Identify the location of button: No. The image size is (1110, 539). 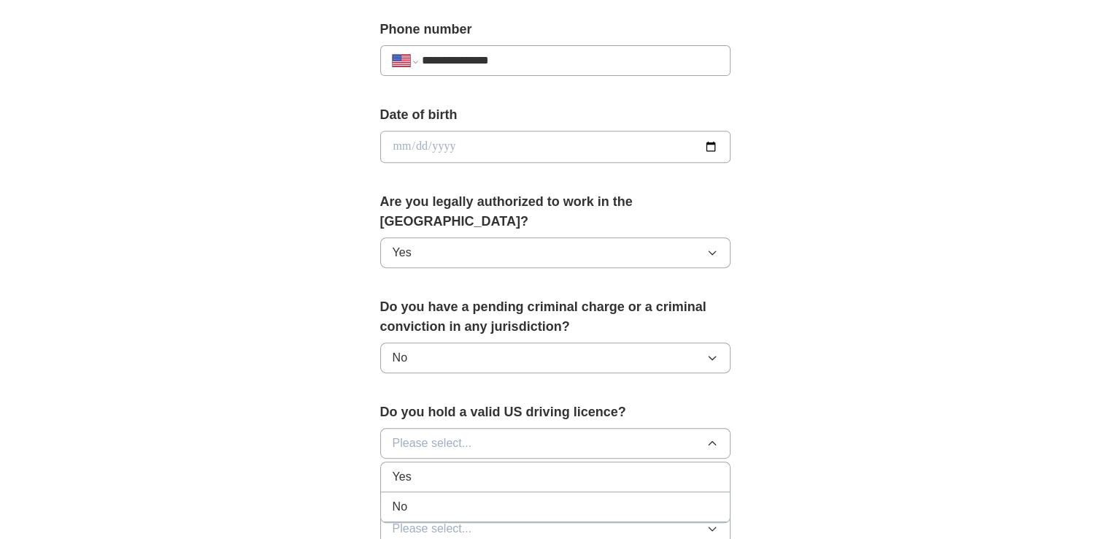
(555, 358).